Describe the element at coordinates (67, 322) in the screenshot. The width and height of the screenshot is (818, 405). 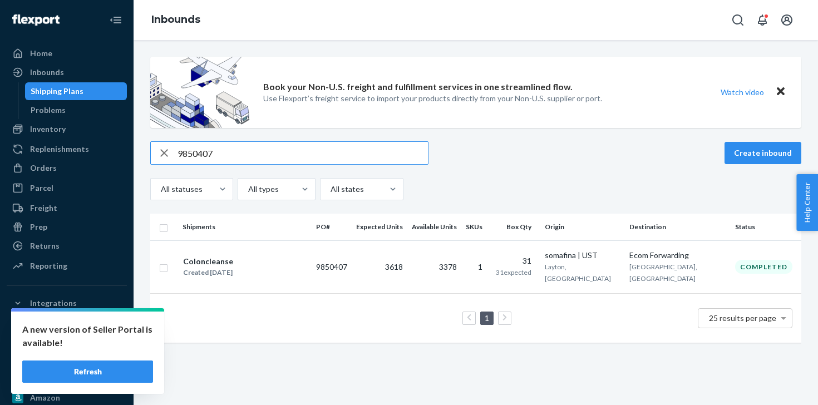
I see `a: f12898-4` at that location.